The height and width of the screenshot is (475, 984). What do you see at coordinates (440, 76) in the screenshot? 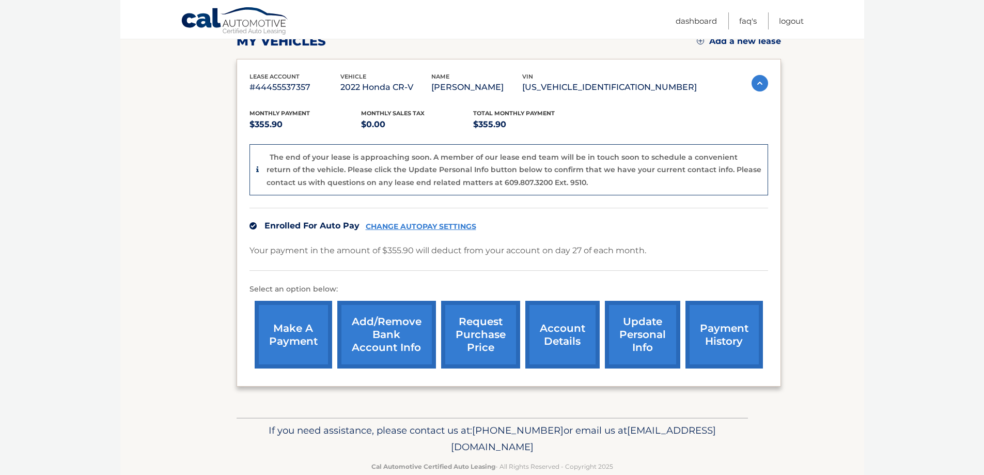
I see `span: name` at bounding box center [440, 76].